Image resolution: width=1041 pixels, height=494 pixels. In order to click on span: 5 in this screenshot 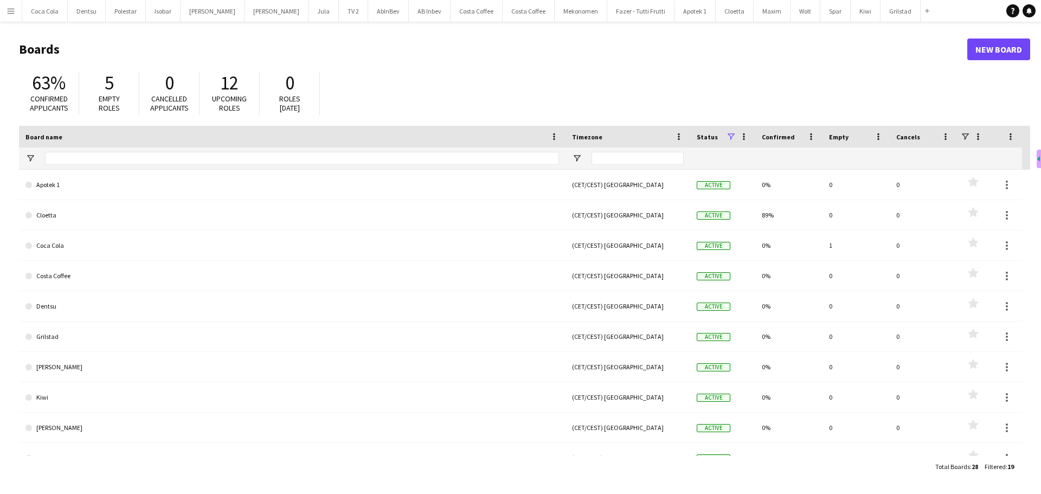, I will do `click(109, 83)`.